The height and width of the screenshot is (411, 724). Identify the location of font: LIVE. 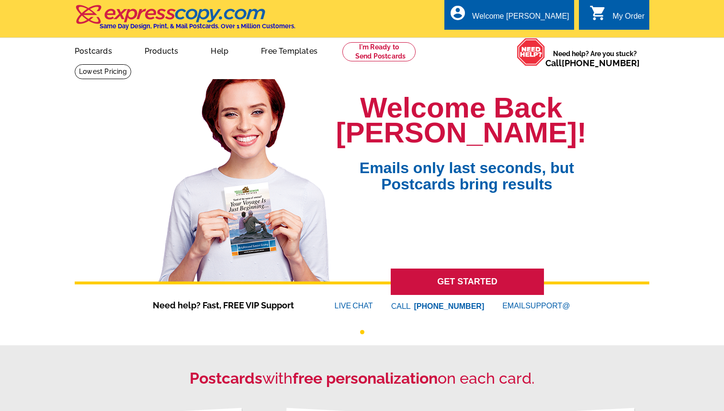
(344, 306).